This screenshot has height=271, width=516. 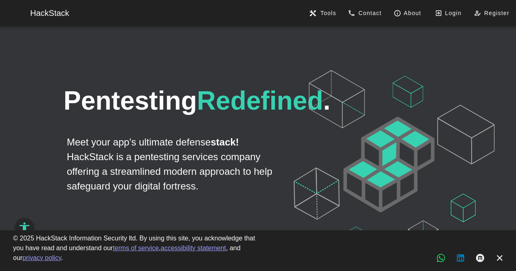 I want to click on a: WhatsApp chat, new tab, so click(x=441, y=258).